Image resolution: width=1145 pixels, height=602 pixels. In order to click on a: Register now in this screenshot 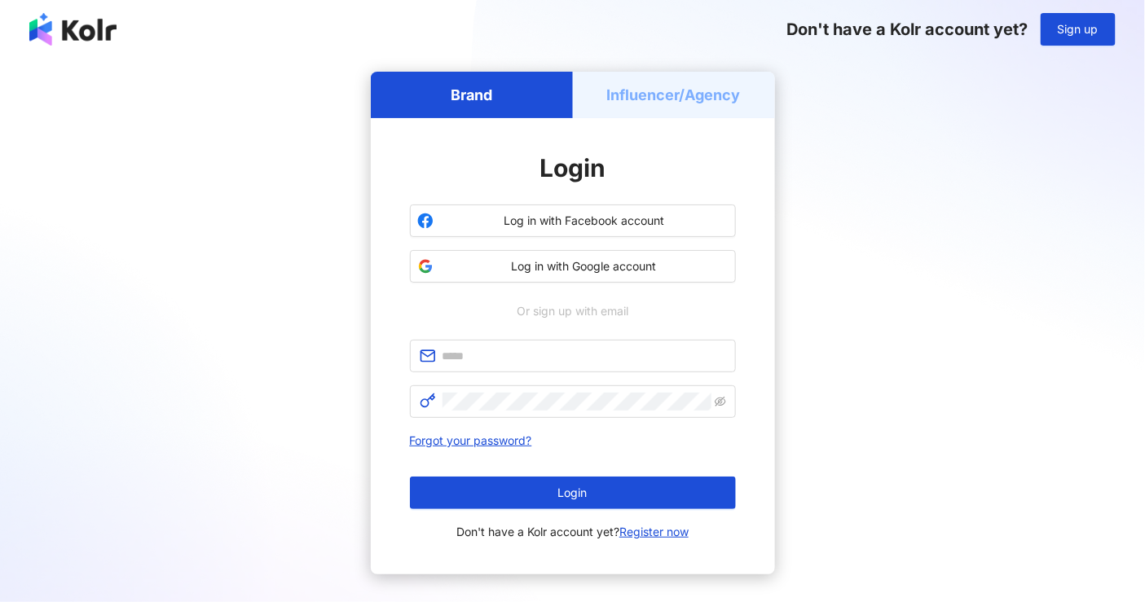, I will do `click(654, 531)`.